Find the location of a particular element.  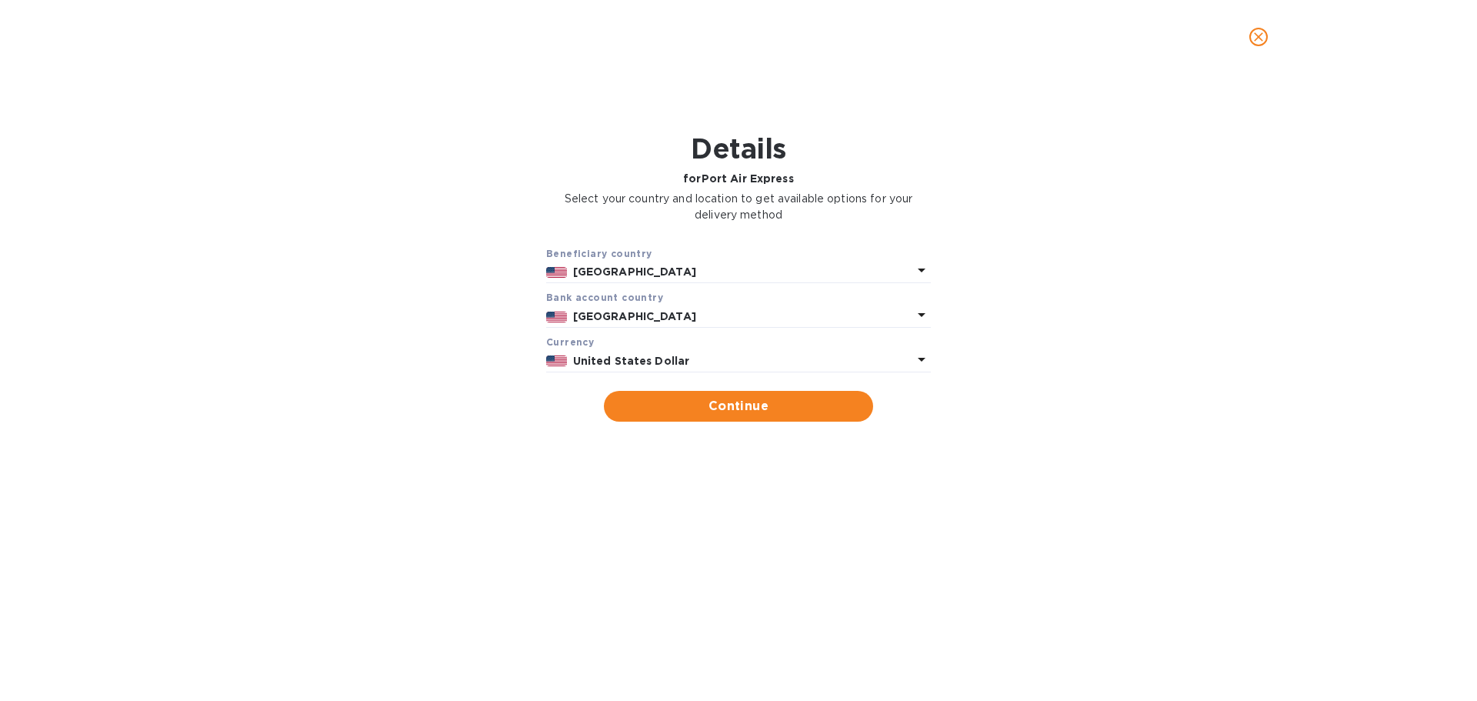

span: Continue is located at coordinates (738, 406).